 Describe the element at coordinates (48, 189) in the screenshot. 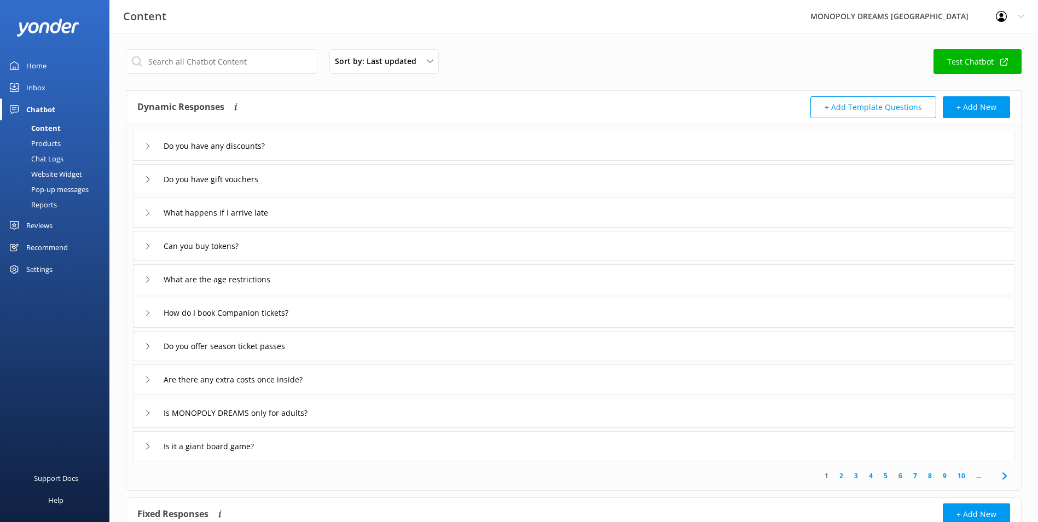

I see `div: Pop-up messages` at that location.